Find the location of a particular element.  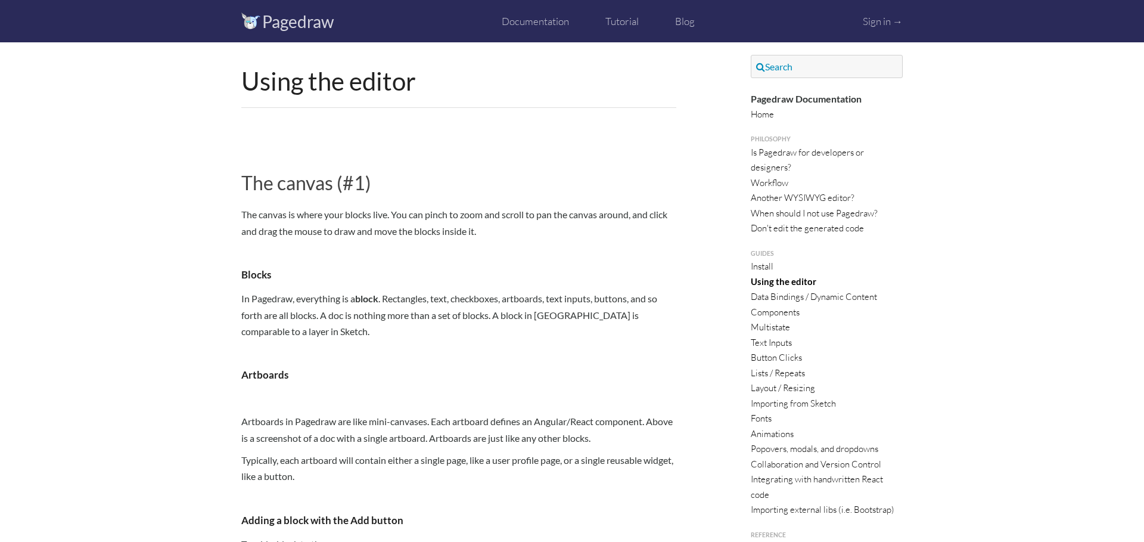

a: Blog is located at coordinates (685, 21).